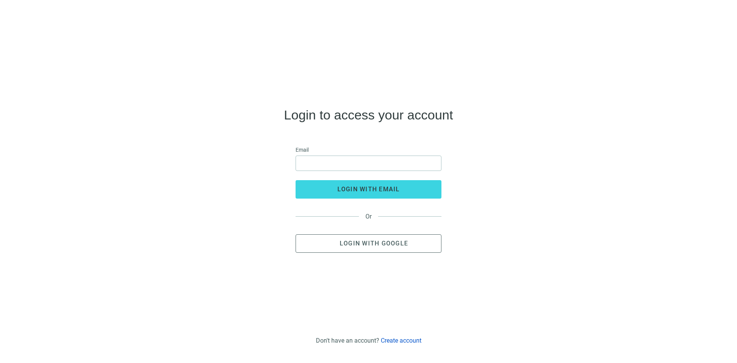 The width and height of the screenshot is (737, 363). I want to click on a: Create account, so click(401, 340).